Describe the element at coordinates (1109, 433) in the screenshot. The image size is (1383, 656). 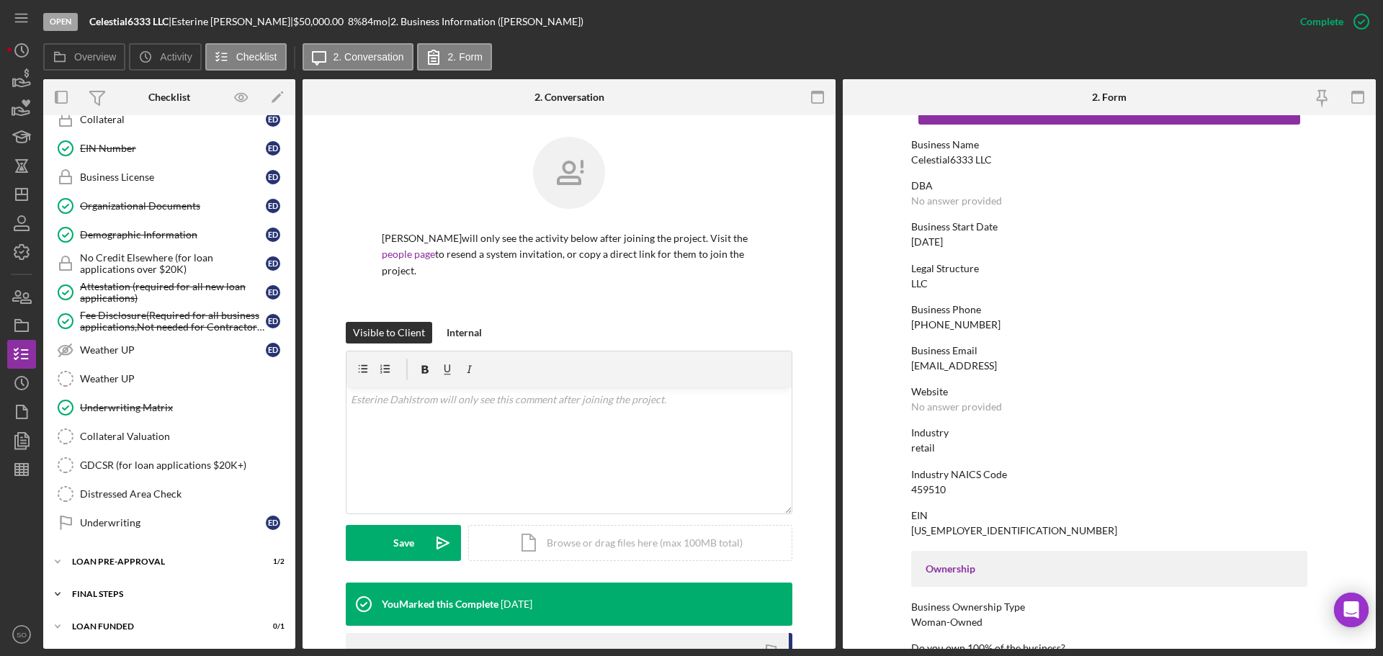
I see `div: Industry` at that location.